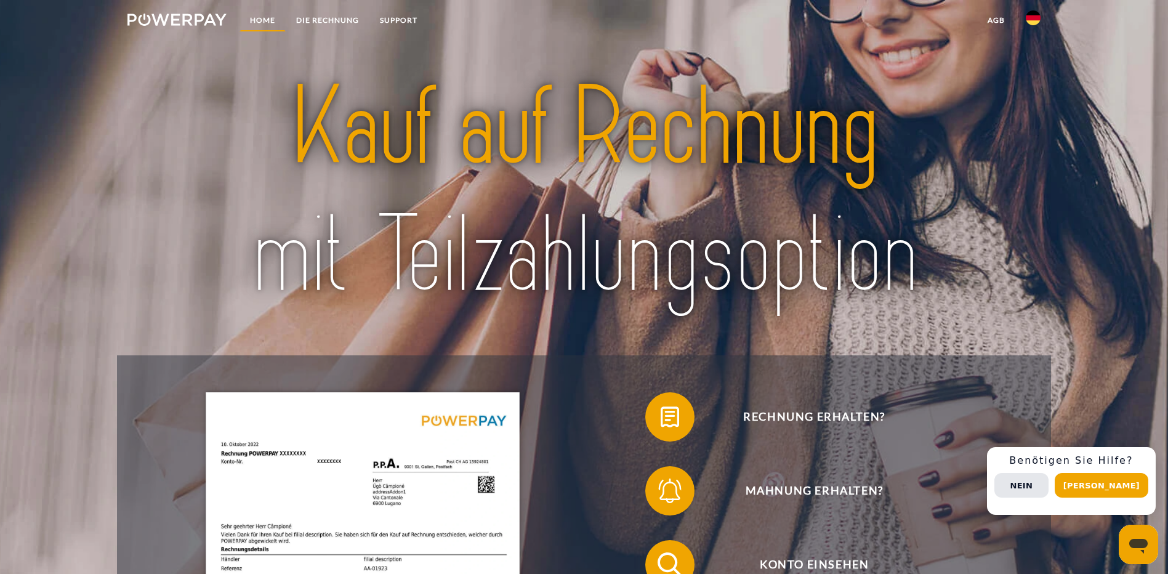 Image resolution: width=1168 pixels, height=574 pixels. Describe the element at coordinates (1071, 481) in the screenshot. I see `div: Schnellhilfe` at that location.